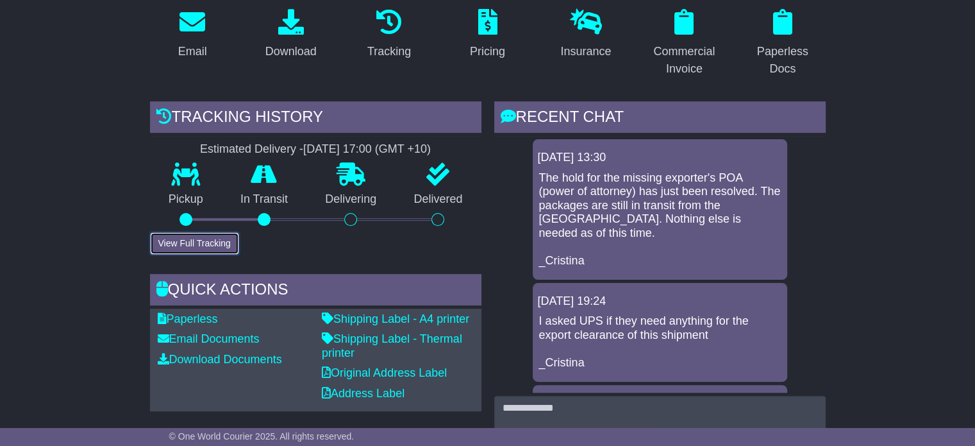  What do you see at coordinates (585, 35) in the screenshot?
I see `a: Insurance` at bounding box center [585, 35].